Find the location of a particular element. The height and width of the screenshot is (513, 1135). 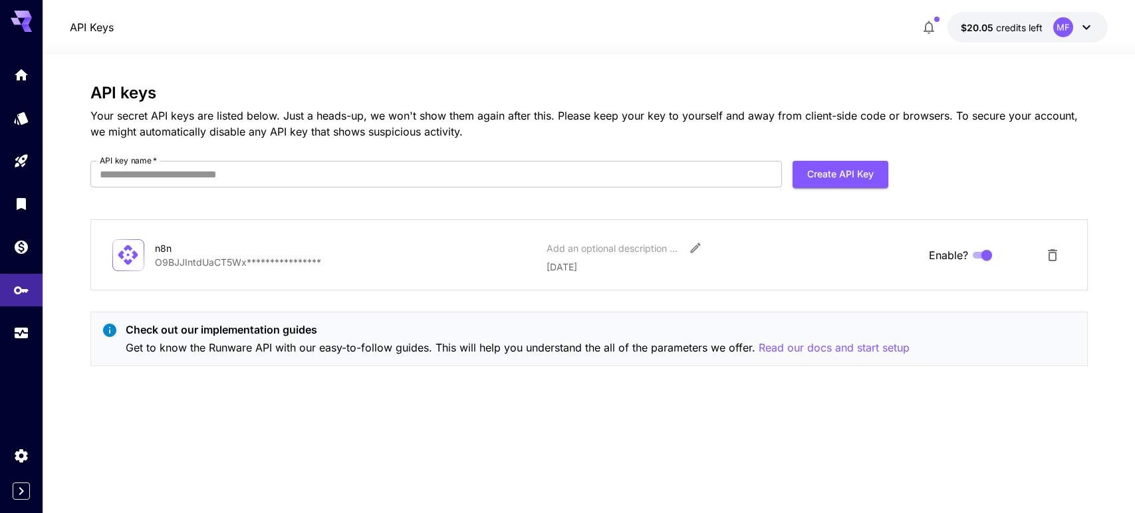

a: API Keys is located at coordinates (92, 27).